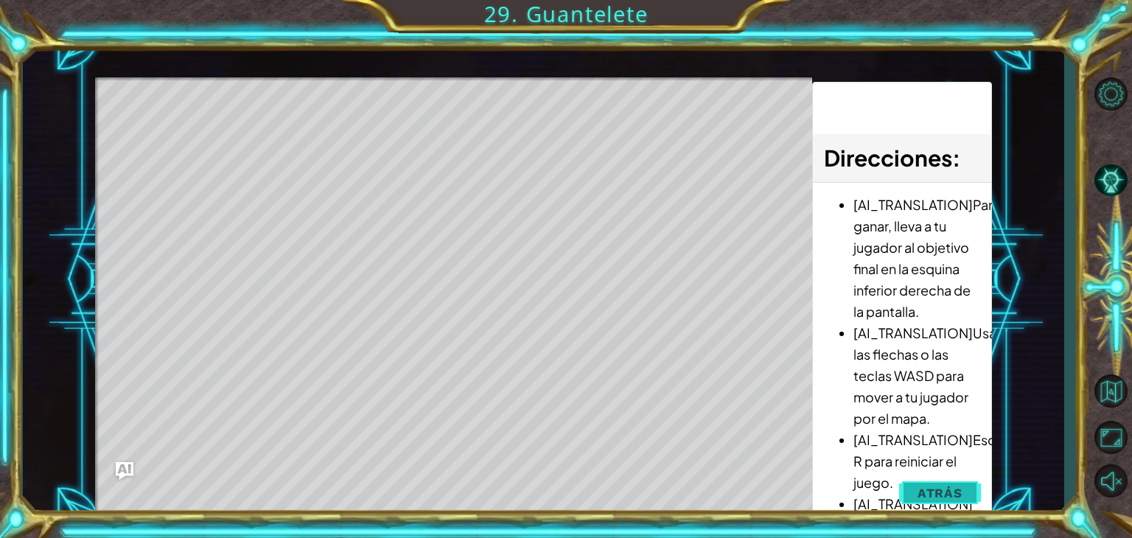 This screenshot has width=1132, height=538. I want to click on button: Volver al Mapa, so click(1111, 391).